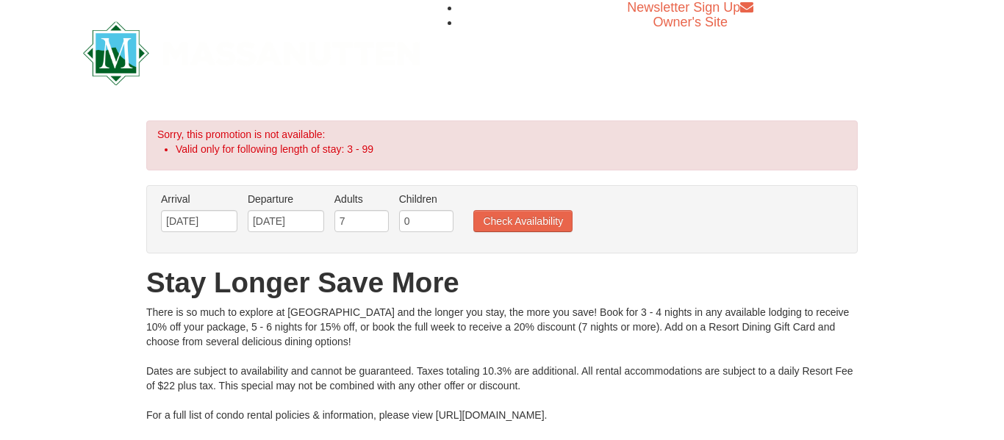 The height and width of the screenshot is (440, 1004). I want to click on span: Owner's Site, so click(690, 22).